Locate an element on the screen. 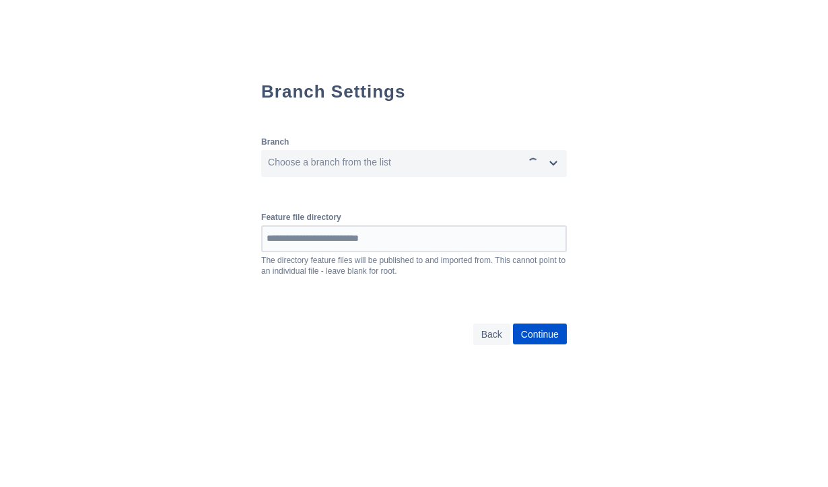 The width and height of the screenshot is (828, 487). span: Back is located at coordinates (491, 334).